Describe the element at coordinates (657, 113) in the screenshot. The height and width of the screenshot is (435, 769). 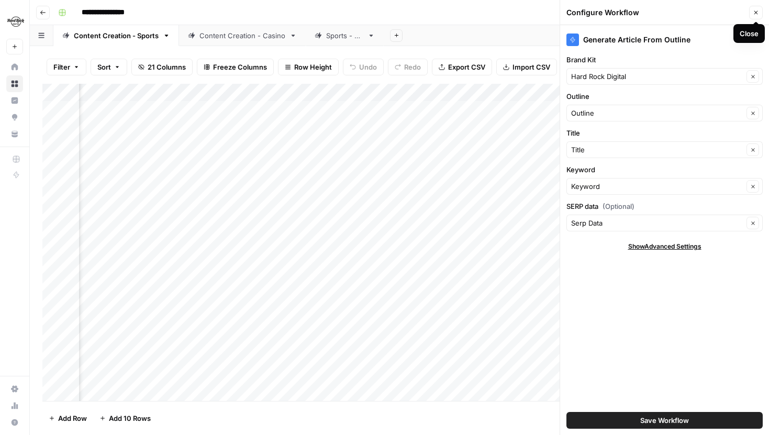
I see `input: Outline` at that location.